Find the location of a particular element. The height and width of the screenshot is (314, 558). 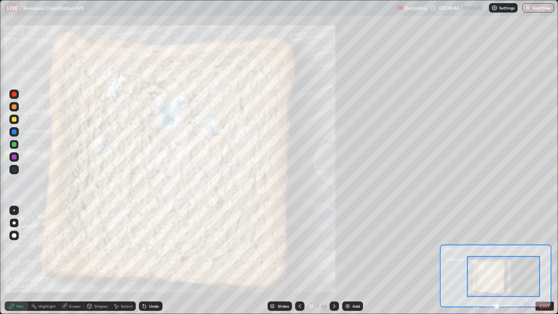

div: Highlight is located at coordinates (47, 306).